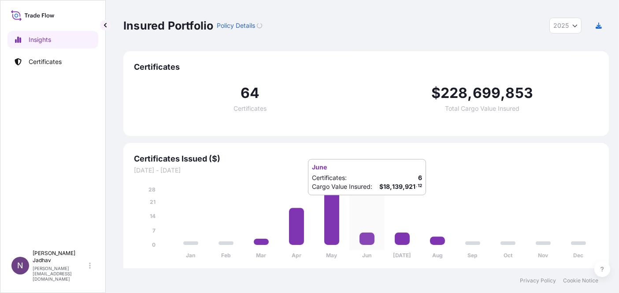 This screenshot has width=619, height=293. I want to click on tspan: 0, so click(154, 244).